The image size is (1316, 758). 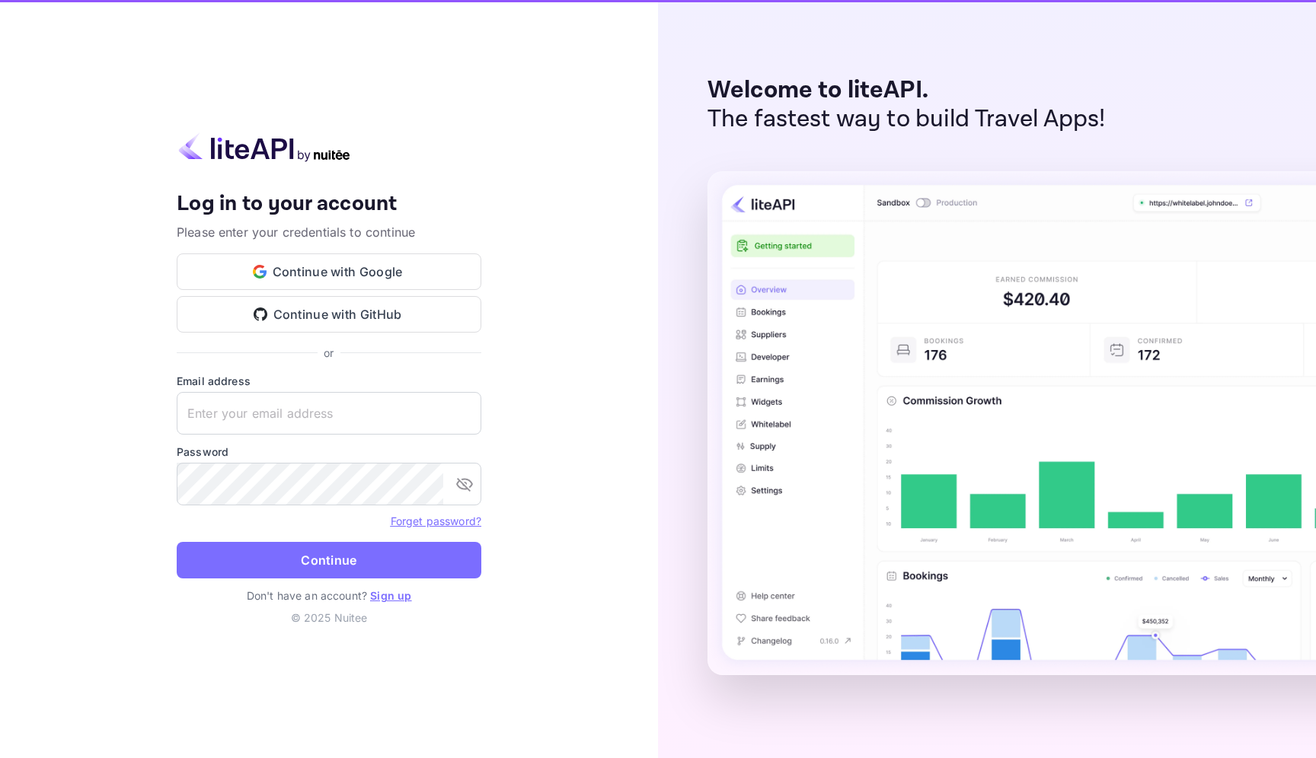 I want to click on p: Welcome to liteAPI., so click(x=906, y=91).